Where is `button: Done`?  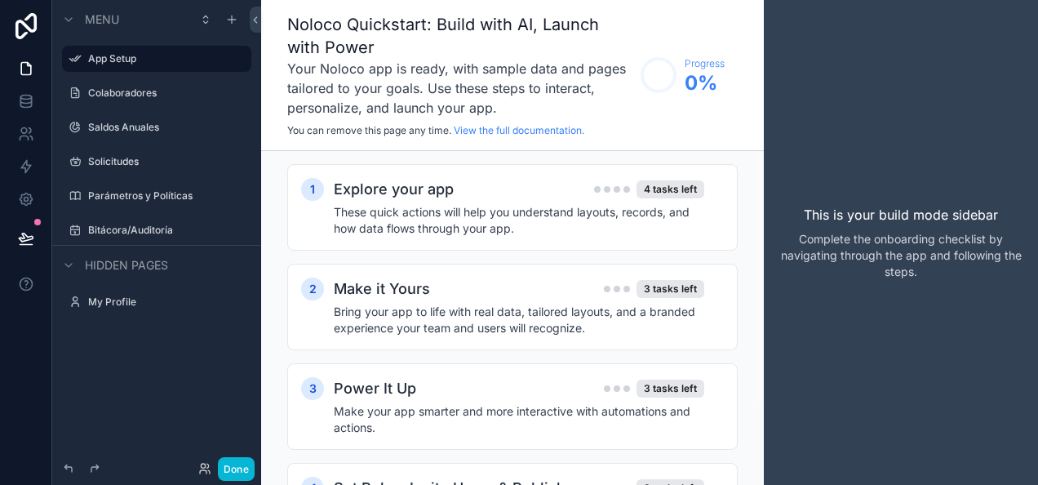
button: Done is located at coordinates (236, 468).